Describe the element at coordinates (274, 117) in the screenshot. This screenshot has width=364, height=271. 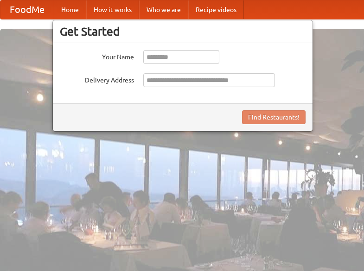
I see `button: Find Restaurants!` at that location.